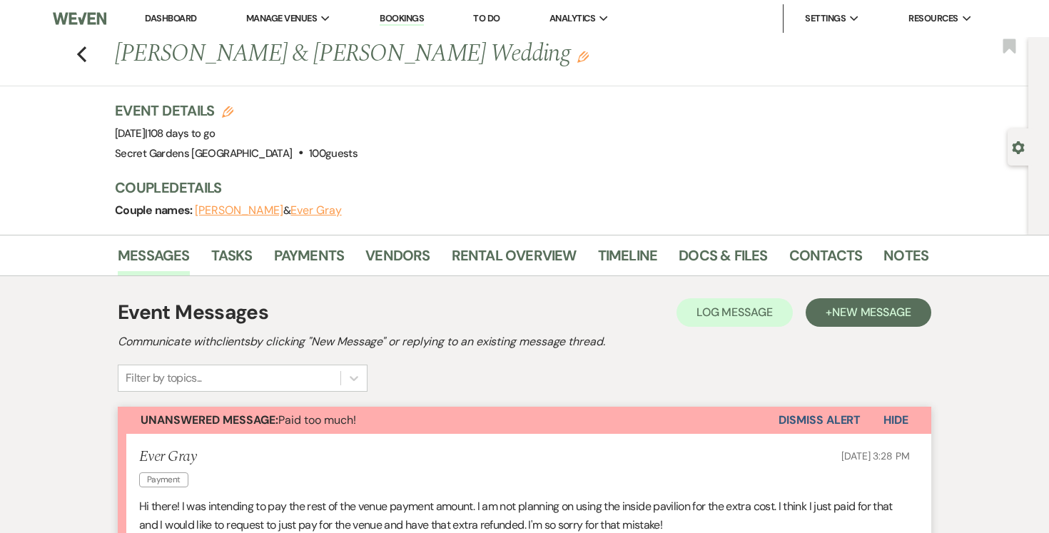 Image resolution: width=1049 pixels, height=533 pixels. I want to click on a: Vendors, so click(398, 260).